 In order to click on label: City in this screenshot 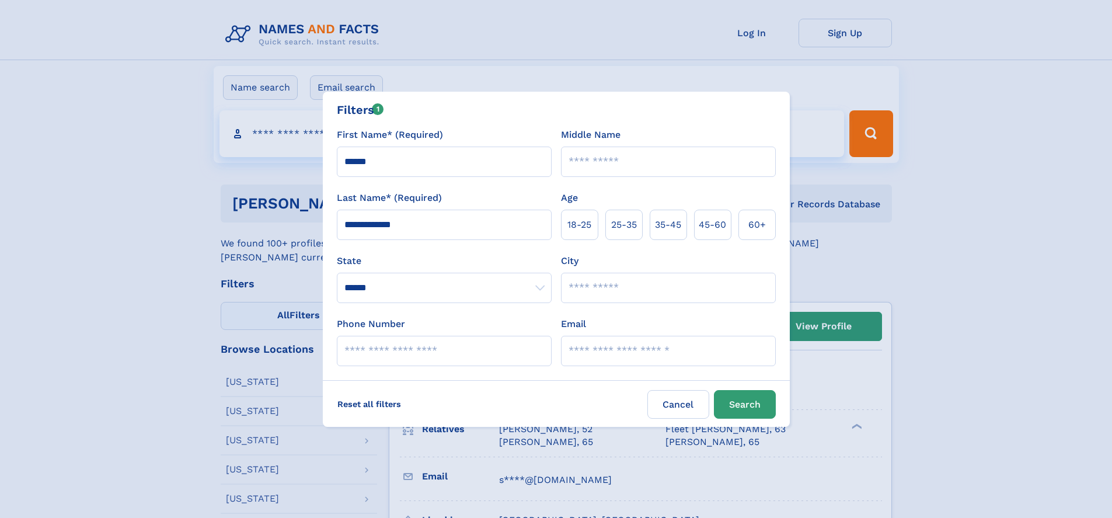, I will do `click(570, 261)`.